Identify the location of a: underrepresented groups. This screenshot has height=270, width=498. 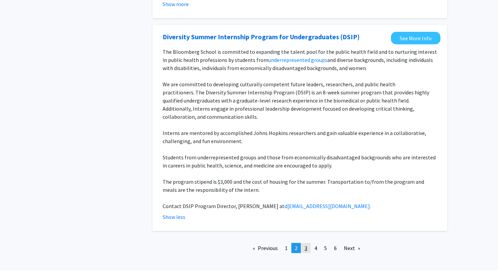
(298, 60).